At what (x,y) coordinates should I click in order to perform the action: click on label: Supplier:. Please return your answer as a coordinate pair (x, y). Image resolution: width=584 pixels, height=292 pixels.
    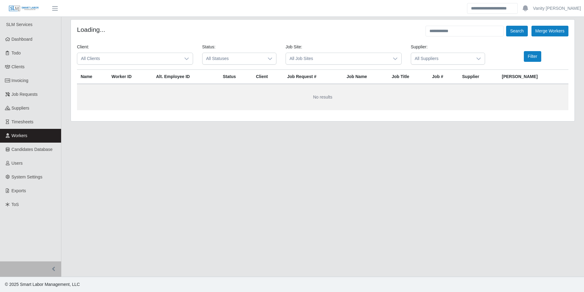
    Looking at the image, I should click on (419, 47).